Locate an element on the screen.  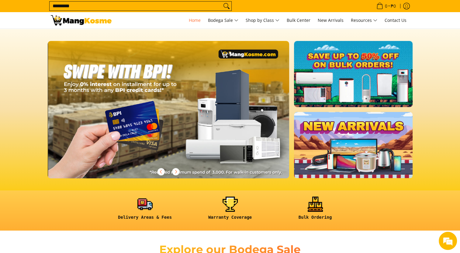
a: More is located at coordinates (178, 115).